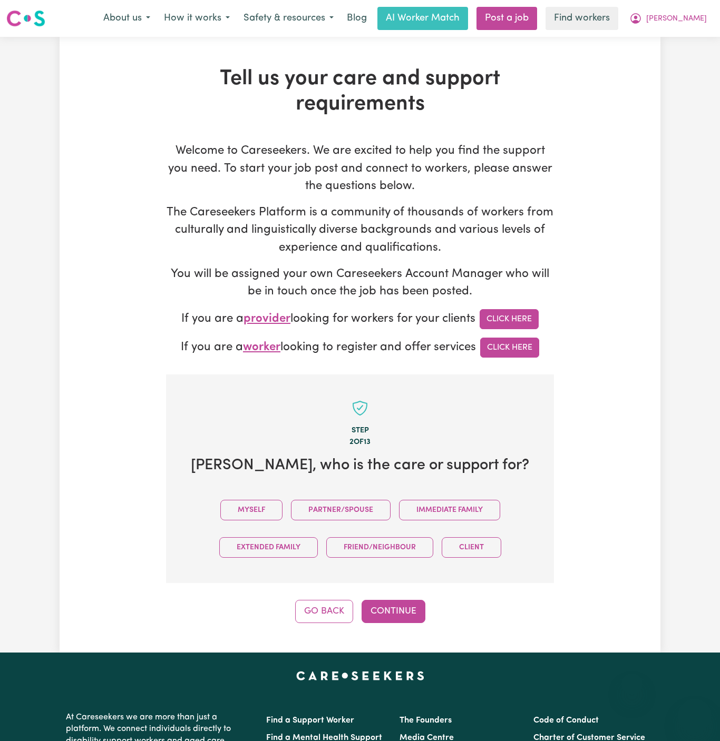  What do you see at coordinates (379, 548) in the screenshot?
I see `button: Friend/Neighbour` at bounding box center [379, 548].